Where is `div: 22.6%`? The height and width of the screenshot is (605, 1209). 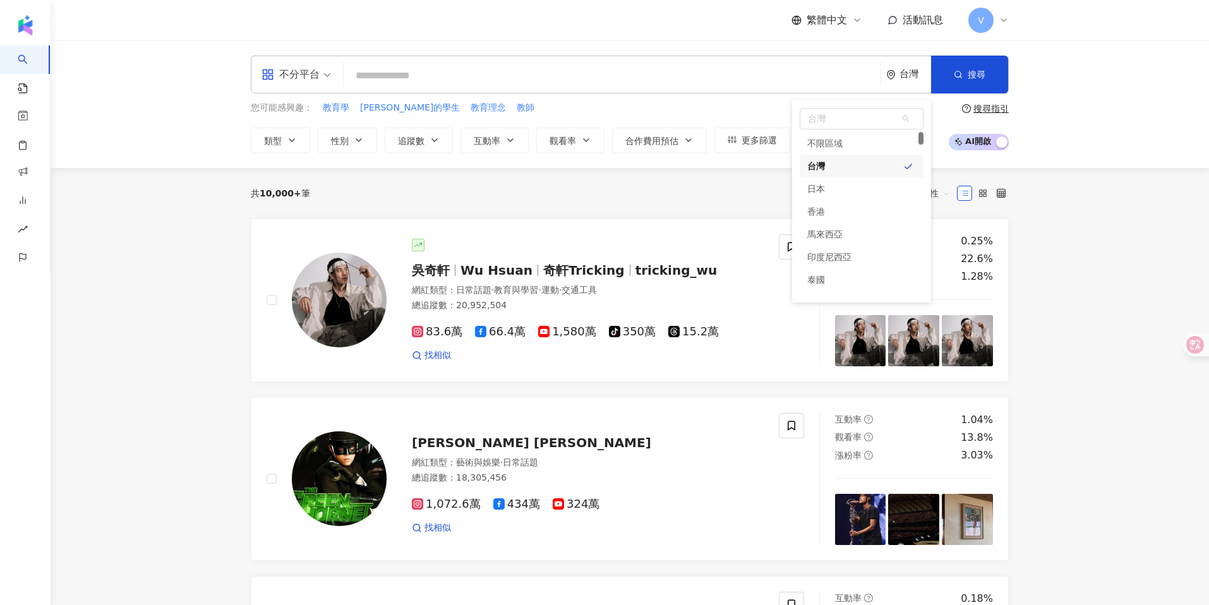
div: 22.6% is located at coordinates (977, 259).